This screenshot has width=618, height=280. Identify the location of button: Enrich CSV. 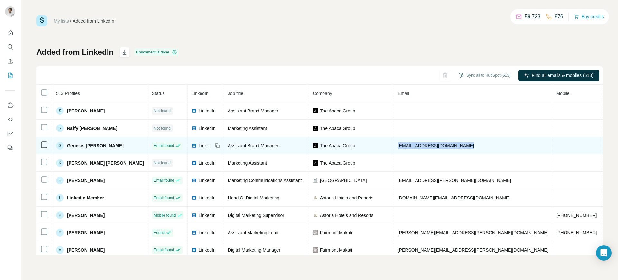
(10, 61).